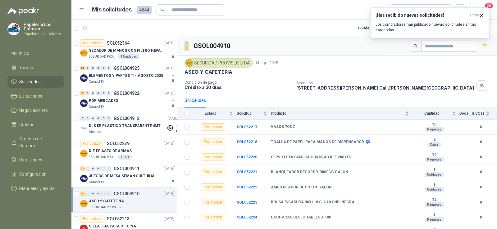 The width and height of the screenshot is (497, 229). Describe the element at coordinates (36, 174) in the screenshot. I see `a: Configuración` at that location.